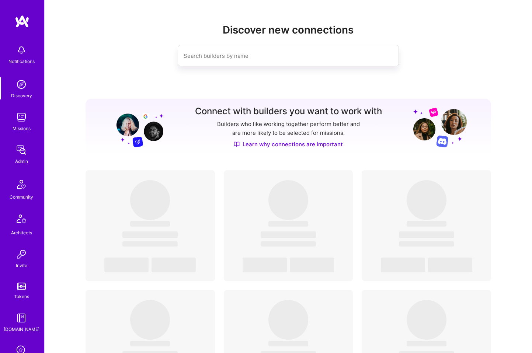  I want to click on input: Search builders by name, so click(274, 56).